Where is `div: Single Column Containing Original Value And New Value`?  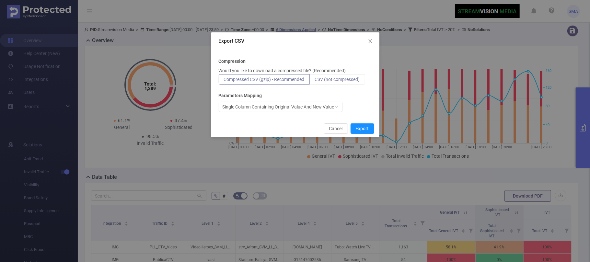 div: Single Column Containing Original Value And New Value is located at coordinates (278, 107).